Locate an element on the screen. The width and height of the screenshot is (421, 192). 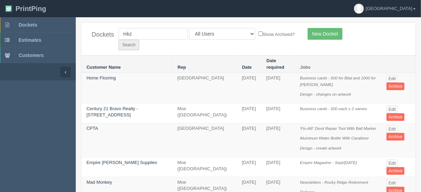
a: Home Flooring is located at coordinates (101, 78).